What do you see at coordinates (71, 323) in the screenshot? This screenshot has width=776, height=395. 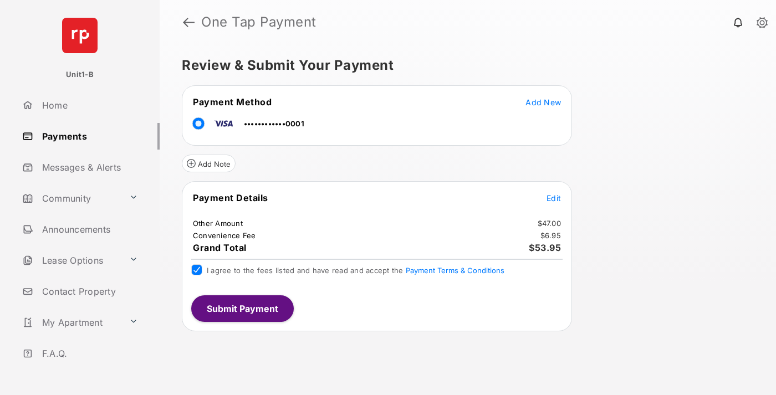 I see `a: My Apartment` at bounding box center [71, 323].